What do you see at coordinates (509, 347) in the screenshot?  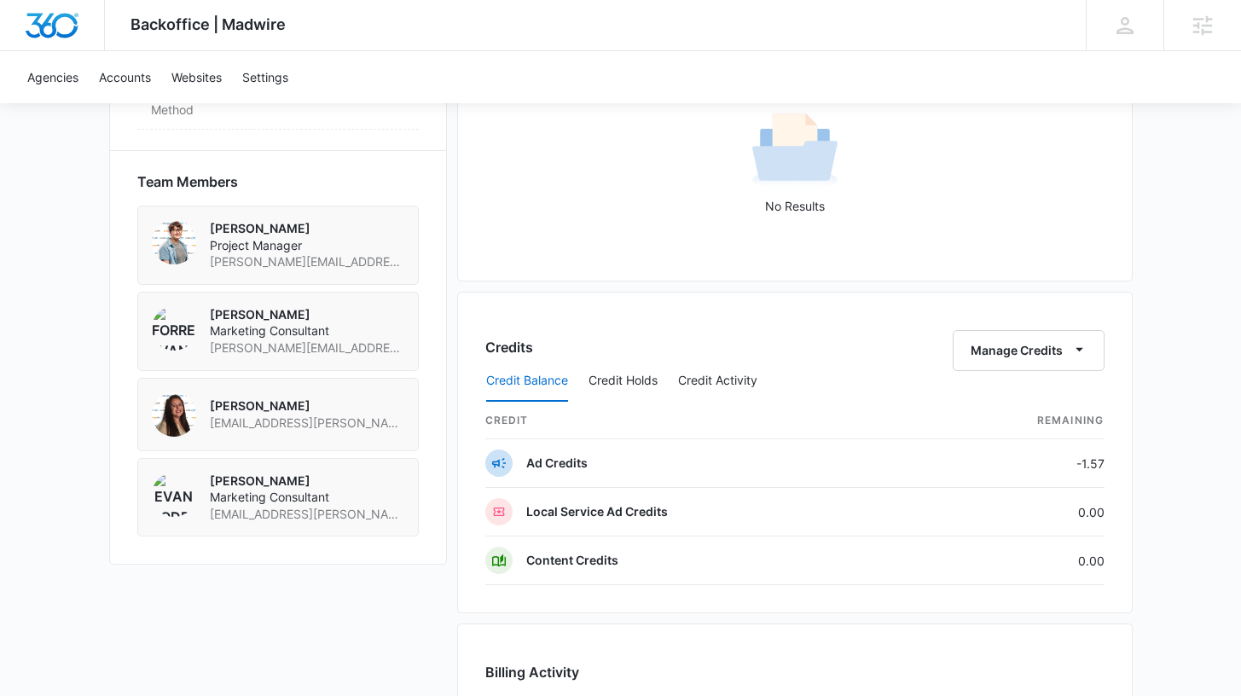 I see `h3: Credits` at bounding box center [509, 347].